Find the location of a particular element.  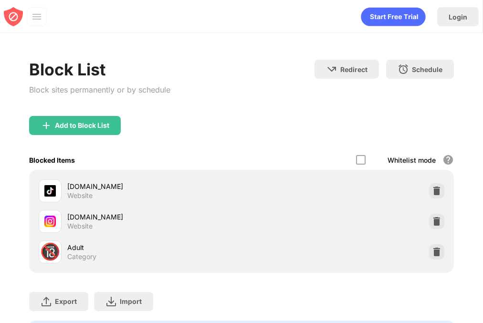

div: animation is located at coordinates (393, 17).